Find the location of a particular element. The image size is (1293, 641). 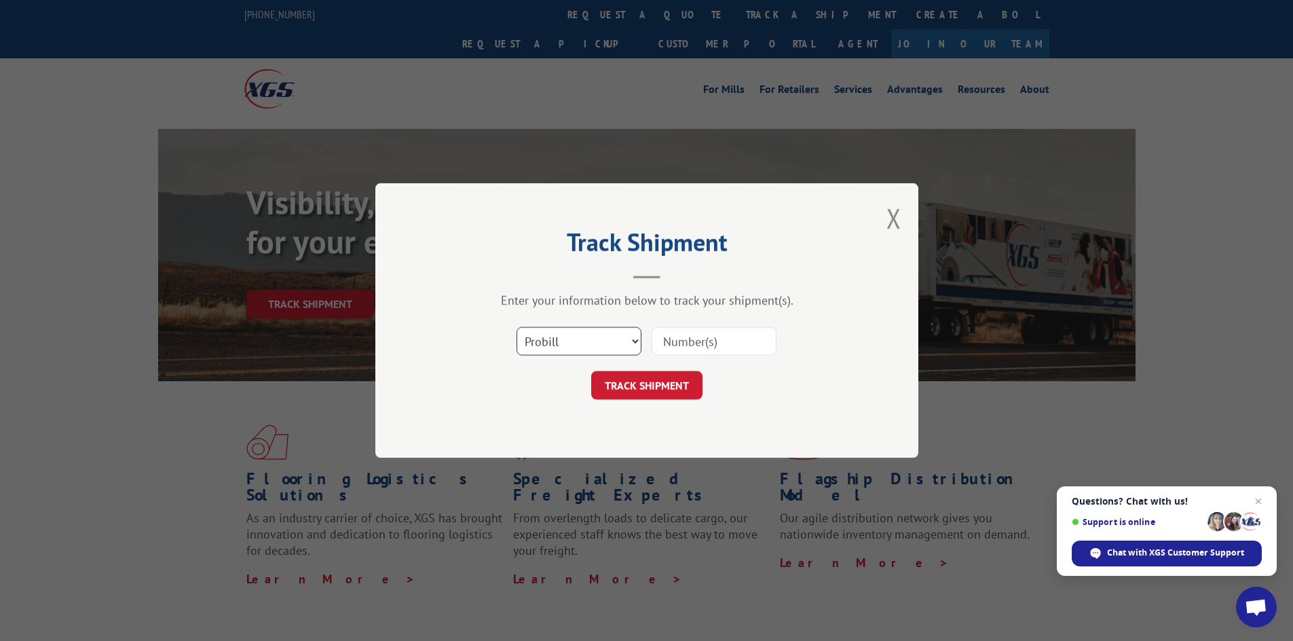

span: Questions? Chat with us! is located at coordinates (1166, 501).